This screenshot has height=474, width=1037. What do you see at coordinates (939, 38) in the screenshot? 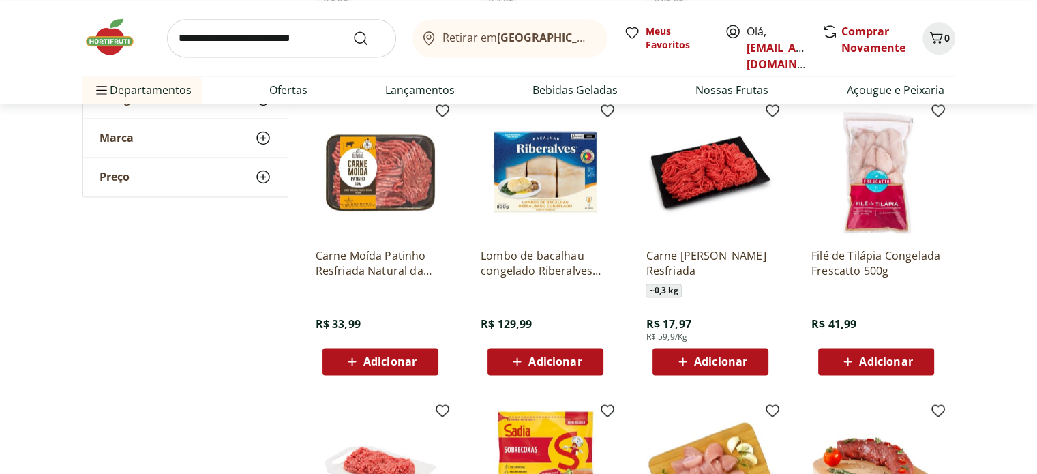
I see `button: Carrinho` at bounding box center [939, 38].